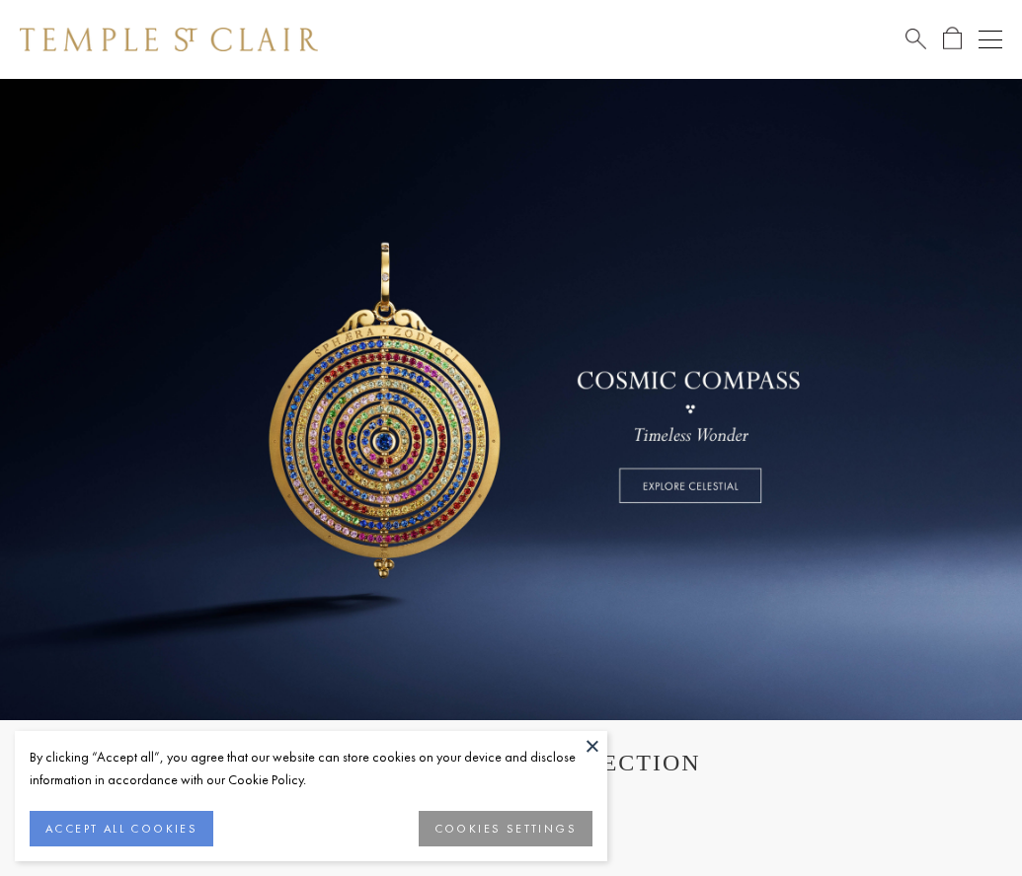 Image resolution: width=1022 pixels, height=876 pixels. What do you see at coordinates (169, 39) in the screenshot?
I see `img: Temple St. Clair` at bounding box center [169, 39].